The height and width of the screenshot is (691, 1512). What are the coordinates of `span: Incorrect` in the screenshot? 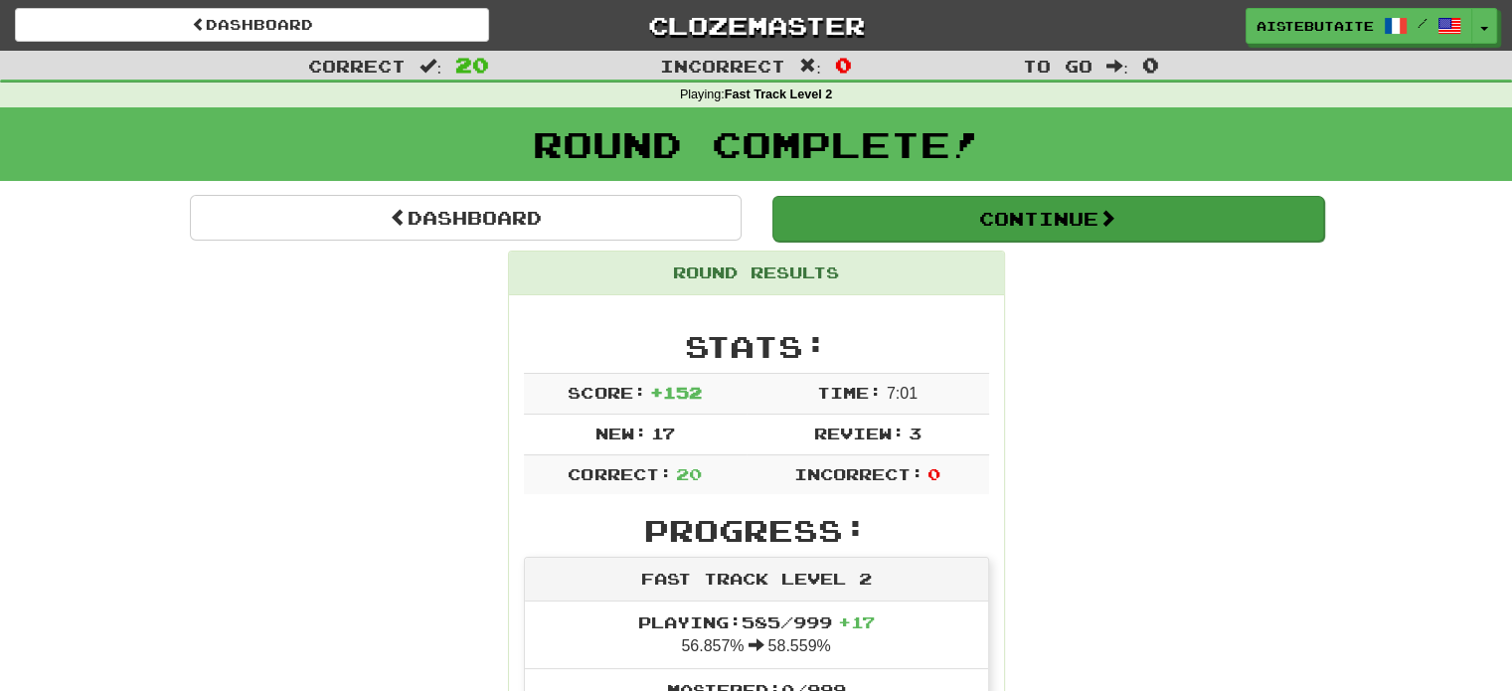 It's located at (723, 66).